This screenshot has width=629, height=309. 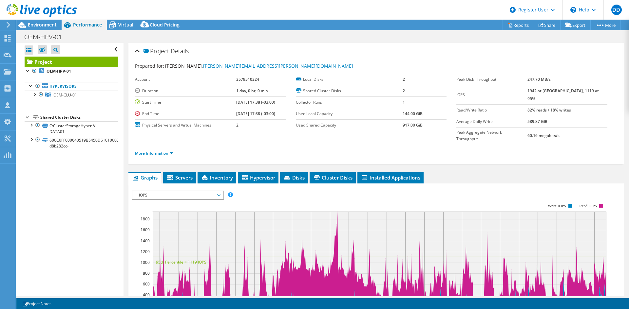 I want to click on a: Hypervisors, so click(x=71, y=86).